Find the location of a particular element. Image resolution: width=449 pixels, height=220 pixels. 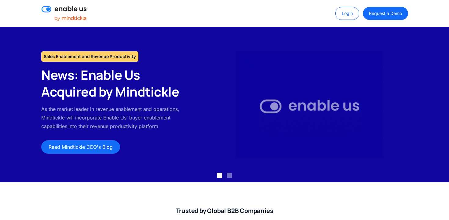

p: As the market leader in revenue enablement and operations, Mindtickle will incorporate Enable Us'... is located at coordinates (114, 118).